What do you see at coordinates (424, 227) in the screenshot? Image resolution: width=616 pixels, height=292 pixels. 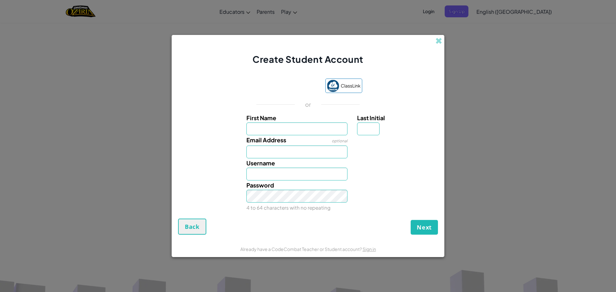 I see `span: Next` at bounding box center [424, 227].